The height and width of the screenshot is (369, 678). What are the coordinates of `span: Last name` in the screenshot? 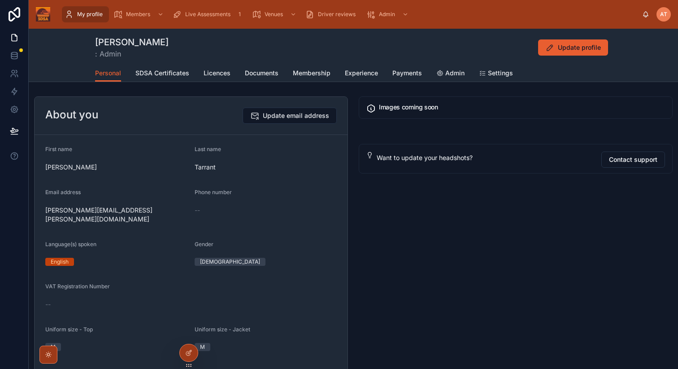 It's located at (208, 149).